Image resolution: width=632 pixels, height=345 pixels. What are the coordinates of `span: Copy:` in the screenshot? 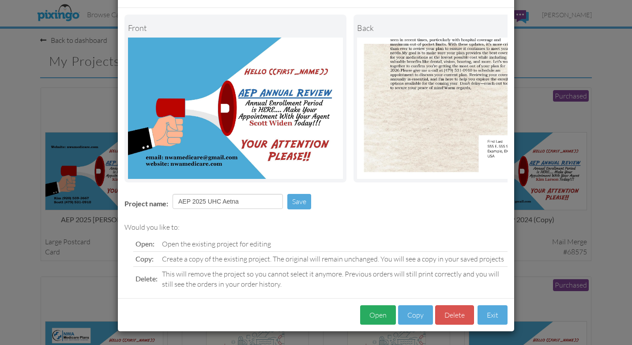 It's located at (144, 258).